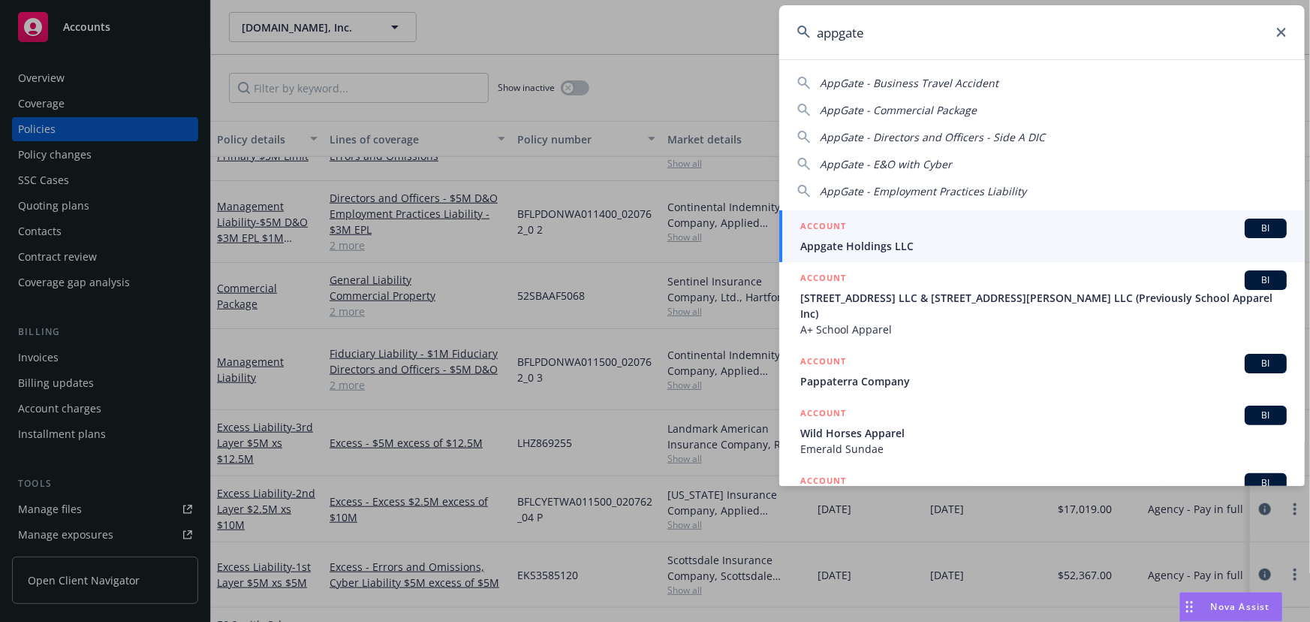  Describe the element at coordinates (898, 110) in the screenshot. I see `span: AppGate - Commercial Package` at that location.